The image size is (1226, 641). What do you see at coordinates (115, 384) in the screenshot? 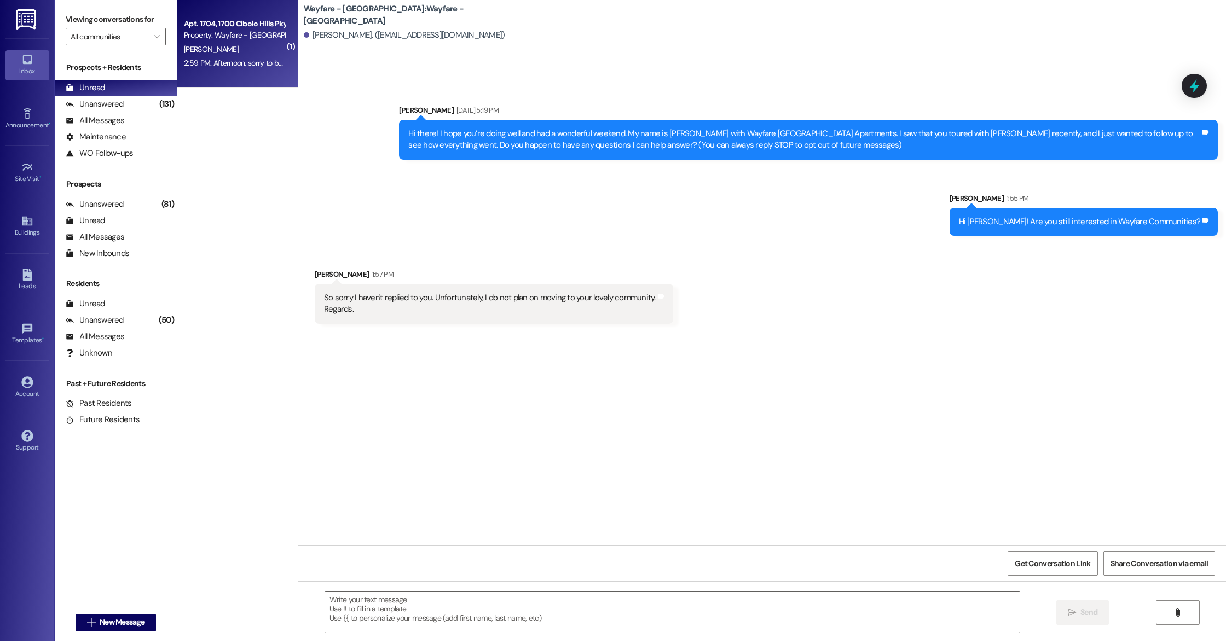
I see `div: Past + Future Residents` at bounding box center [115, 384].